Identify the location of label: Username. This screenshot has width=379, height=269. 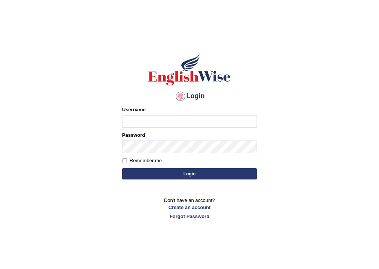
(134, 109).